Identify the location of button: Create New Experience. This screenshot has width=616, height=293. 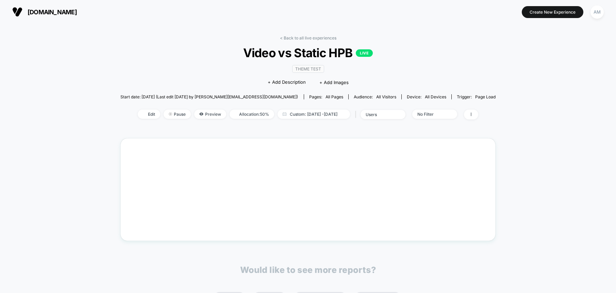
(553, 12).